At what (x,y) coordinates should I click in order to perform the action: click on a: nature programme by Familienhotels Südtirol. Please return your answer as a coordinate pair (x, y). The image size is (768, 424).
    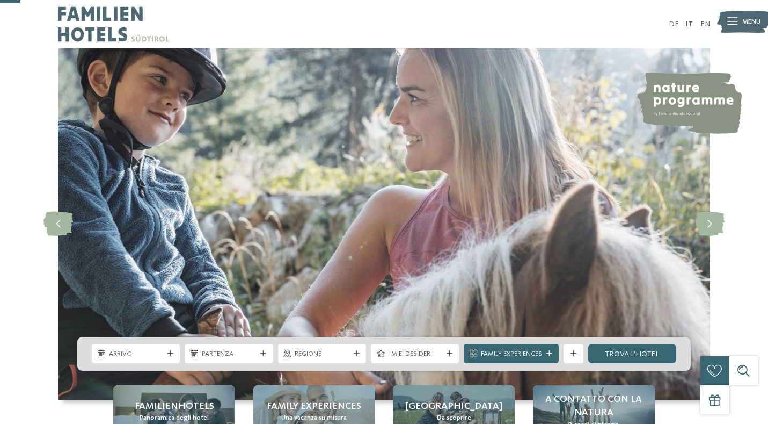
    Looking at the image, I should click on (689, 103).